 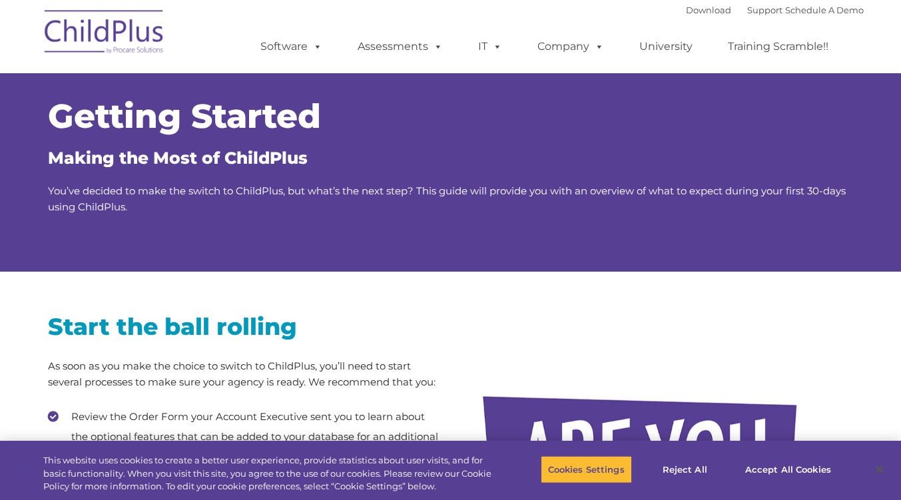 I want to click on a: Download, so click(x=709, y=10).